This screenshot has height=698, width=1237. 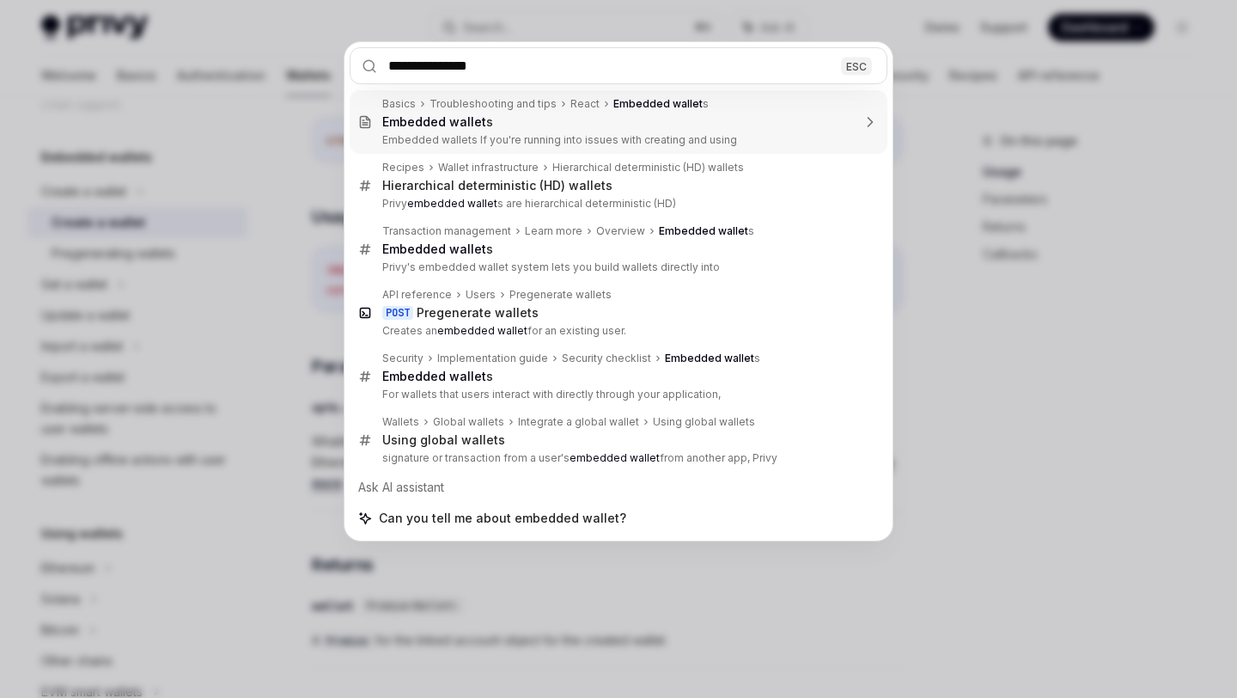 What do you see at coordinates (398, 313) in the screenshot?
I see `div: POST` at bounding box center [398, 313].